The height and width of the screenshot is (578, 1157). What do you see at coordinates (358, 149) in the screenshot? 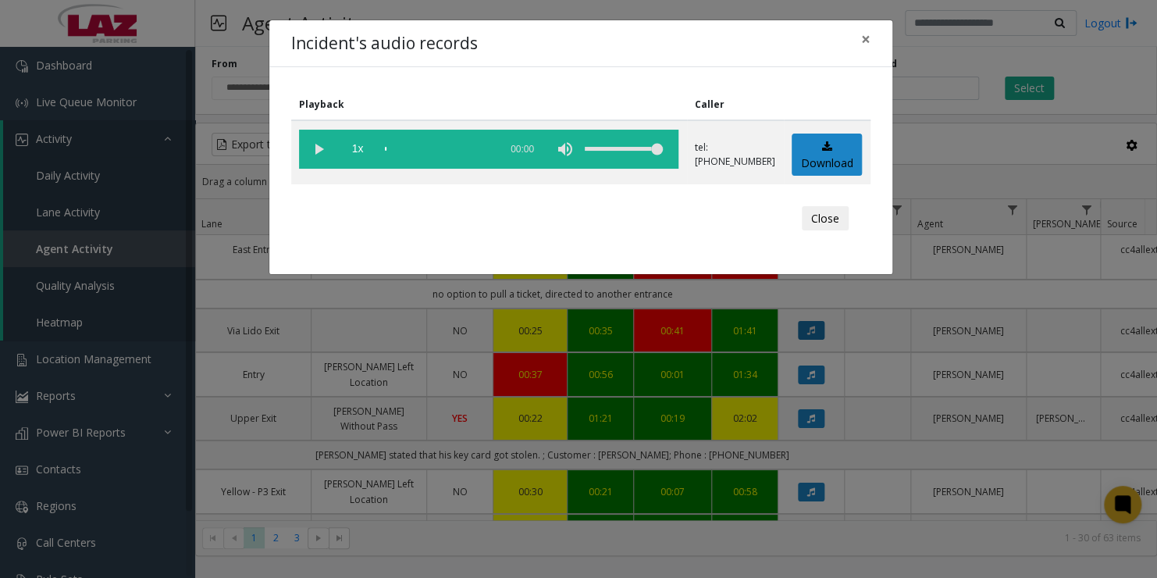
I see `span: playback speed button` at bounding box center [358, 149].